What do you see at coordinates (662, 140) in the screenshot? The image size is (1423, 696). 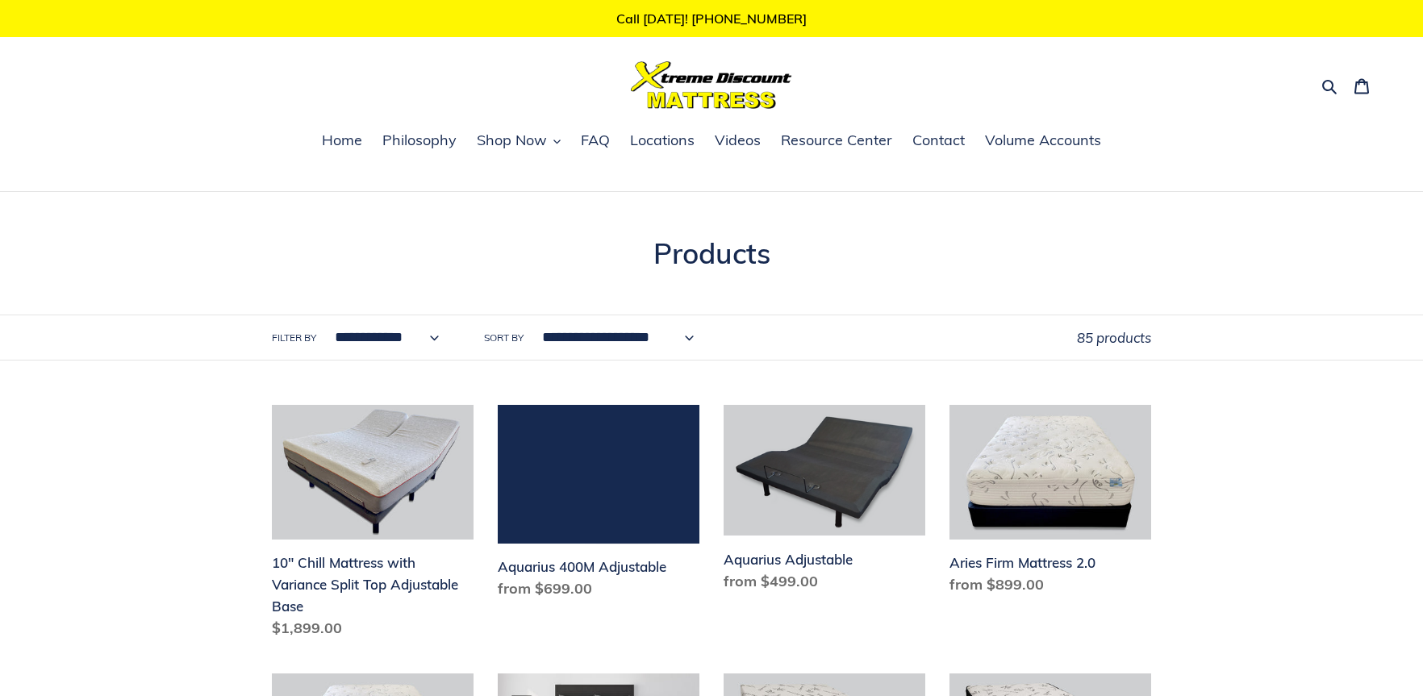 I see `span: Locations` at bounding box center [662, 140].